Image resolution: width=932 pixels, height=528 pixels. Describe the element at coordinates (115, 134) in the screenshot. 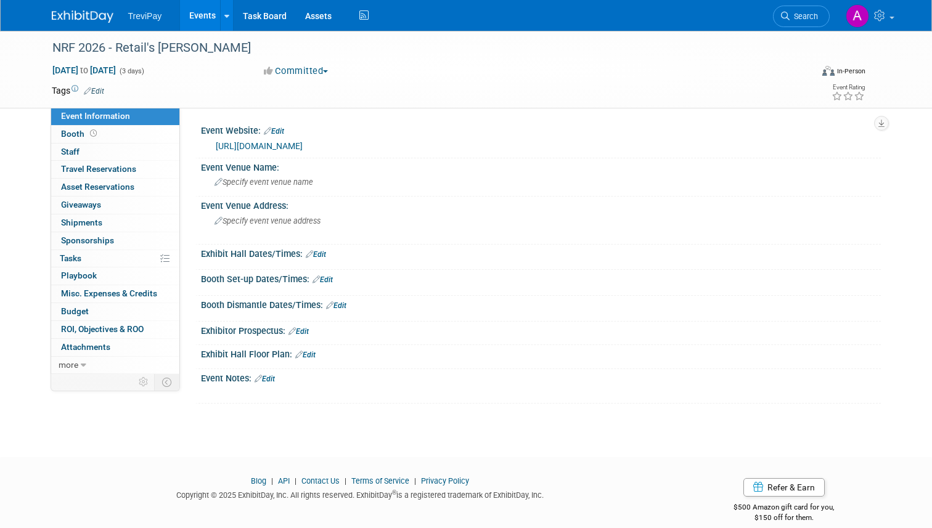

I see `a: Booth` at that location.